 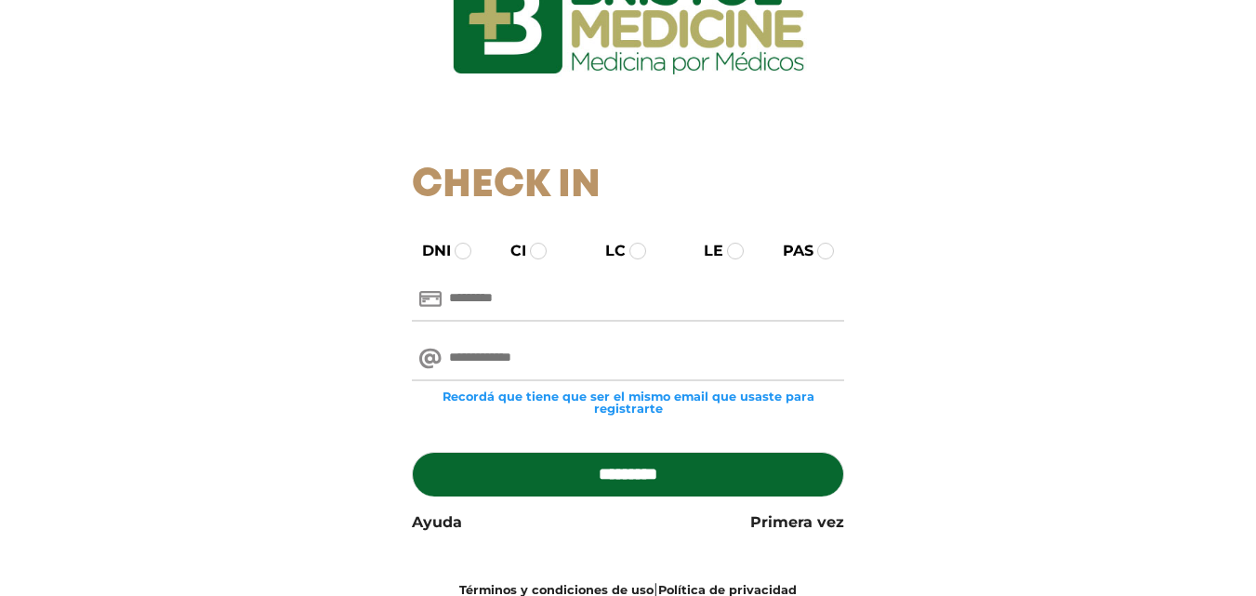 I want to click on h1: Check In, so click(x=628, y=186).